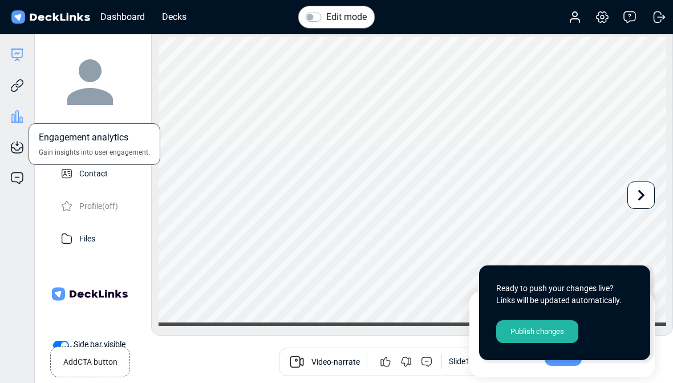 The height and width of the screenshot is (383, 673). I want to click on label: Edit mode, so click(346, 17).